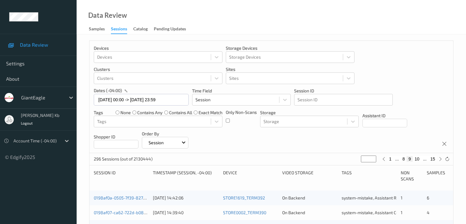 The height and width of the screenshot is (224, 466). What do you see at coordinates (158, 69) in the screenshot?
I see `p: Clusters` at bounding box center [158, 69].